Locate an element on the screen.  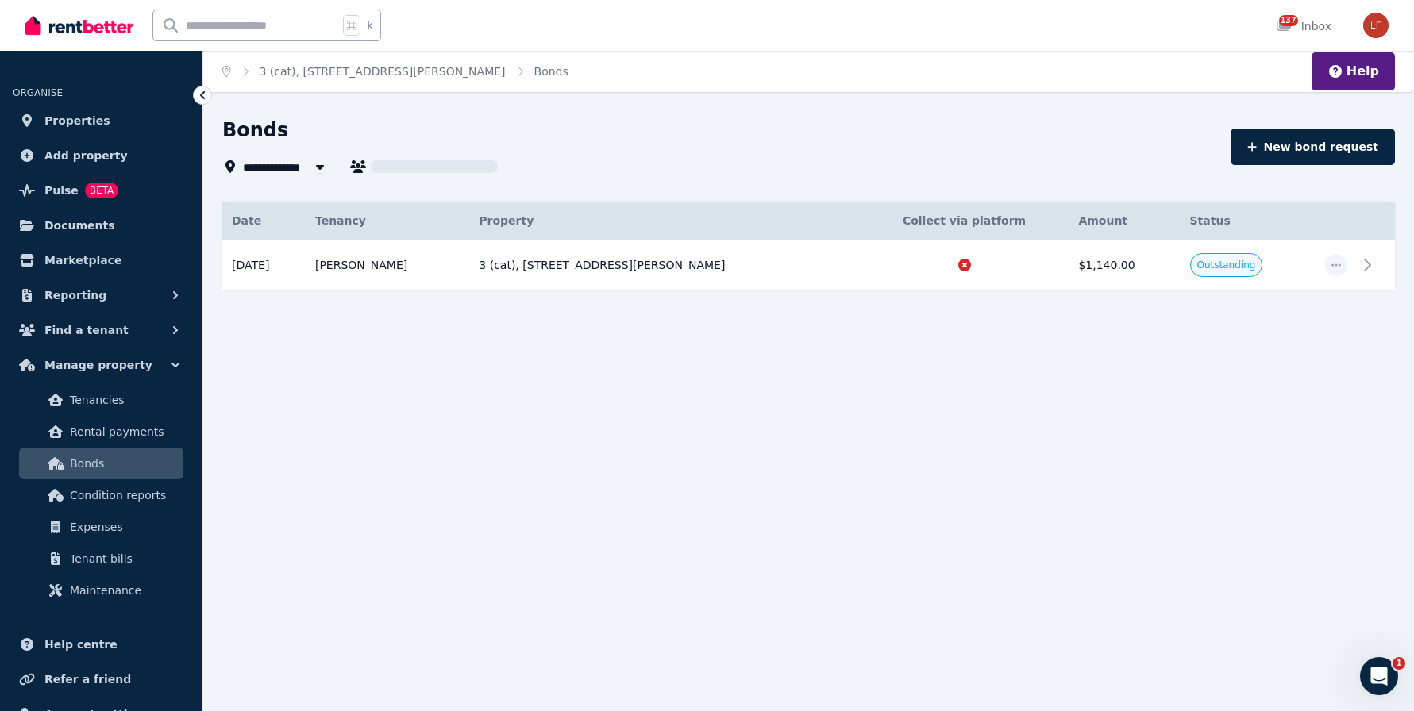
th: Collect via platform is located at coordinates (965, 221).